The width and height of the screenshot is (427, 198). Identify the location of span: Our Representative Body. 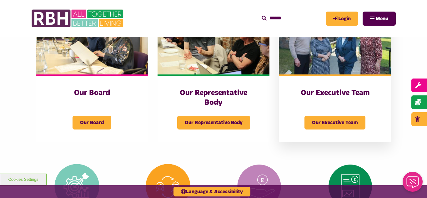
(214, 123).